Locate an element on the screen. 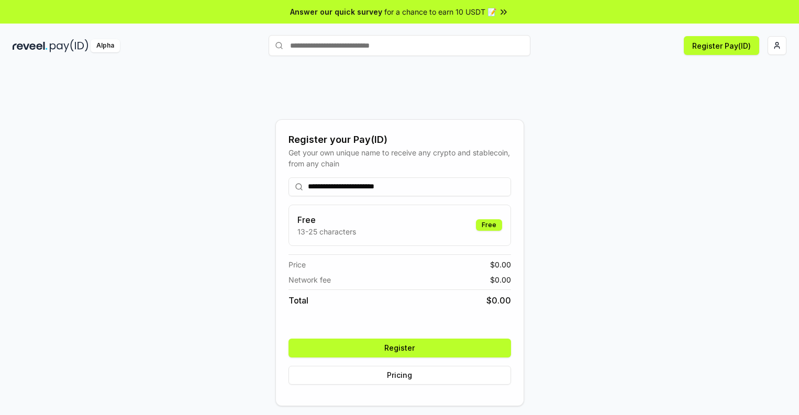 This screenshot has height=415, width=799. button: Register is located at coordinates (399, 348).